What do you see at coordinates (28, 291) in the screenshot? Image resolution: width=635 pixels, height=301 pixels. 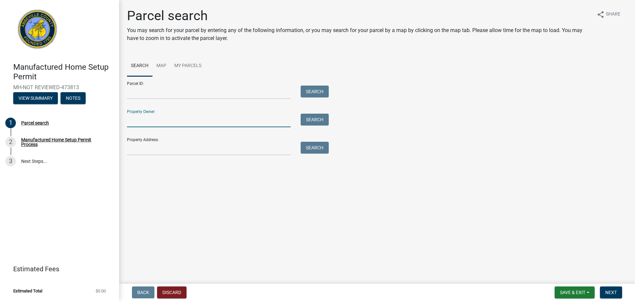 I see `span: Estimated Total` at bounding box center [28, 291].